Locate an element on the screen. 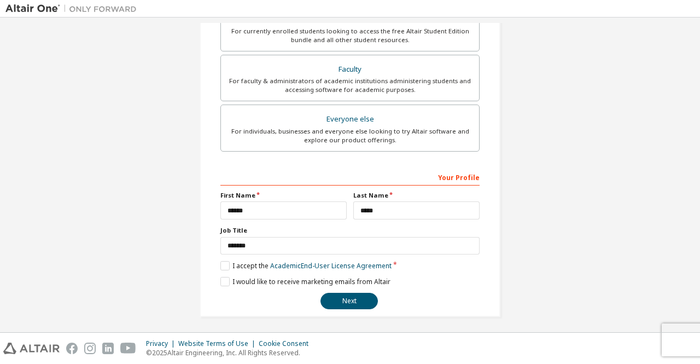  img: youtube.svg is located at coordinates (128, 348).